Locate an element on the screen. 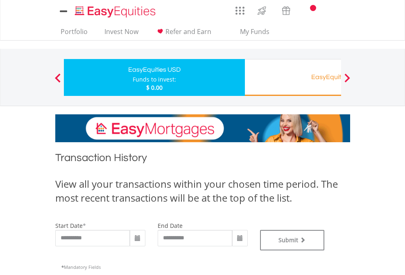 This screenshot has height=275, width=405. a: Invest Now is located at coordinates (121, 34).